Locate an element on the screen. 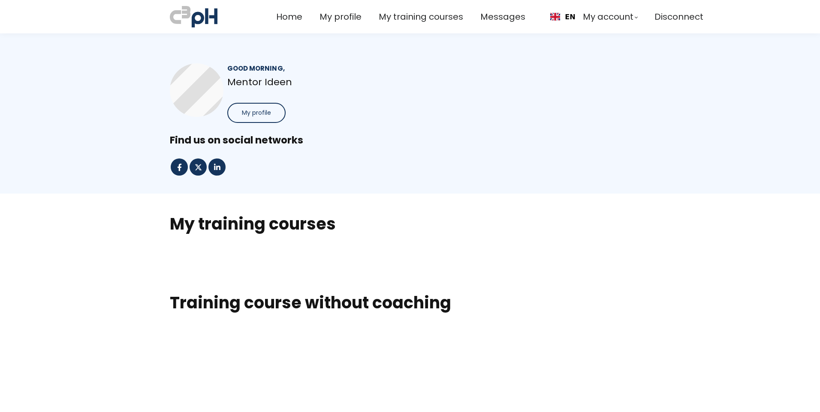  a: Home is located at coordinates (289, 17).